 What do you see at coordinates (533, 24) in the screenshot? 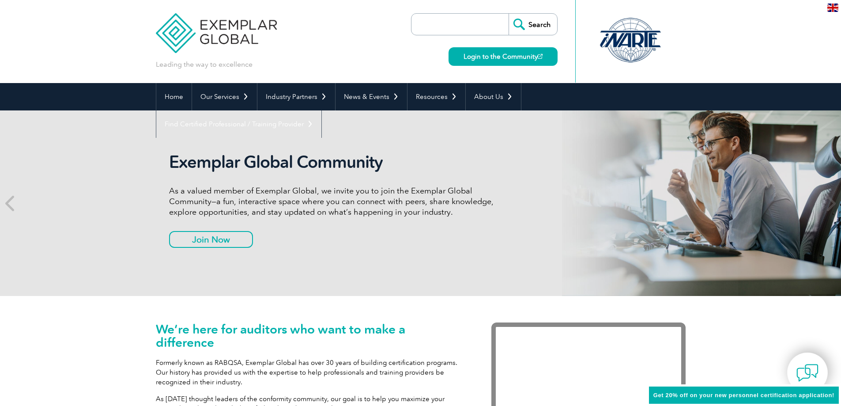
I see `input: Search` at bounding box center [533, 24].